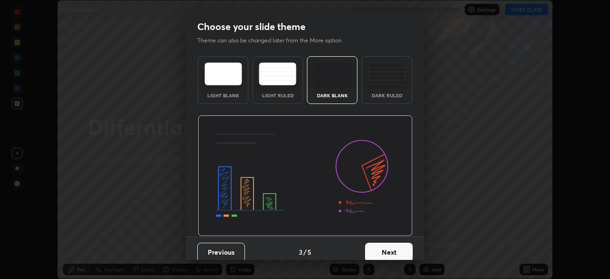 Image resolution: width=610 pixels, height=279 pixels. What do you see at coordinates (309, 252) in the screenshot?
I see `h4: 5` at bounding box center [309, 252].